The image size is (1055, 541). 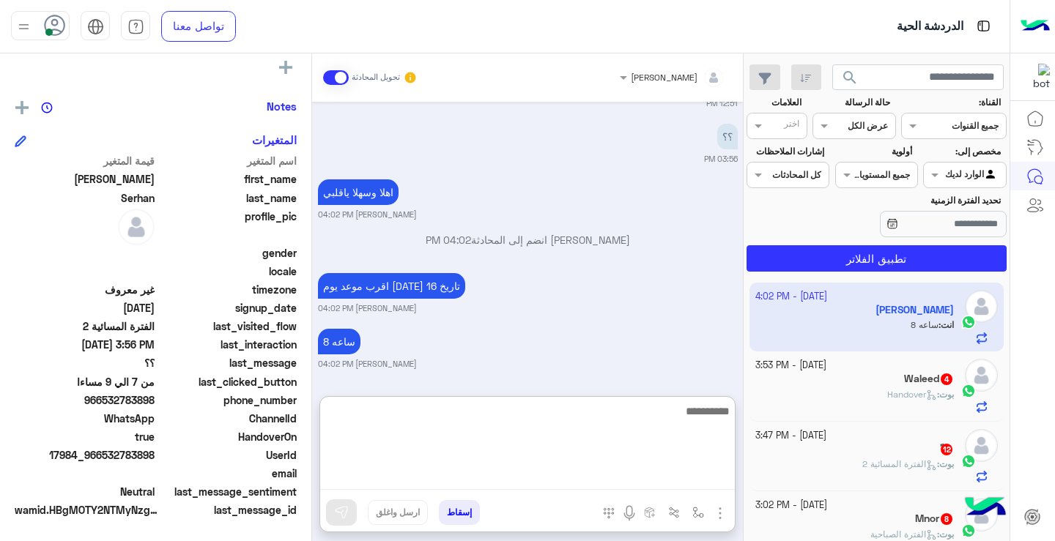 What do you see at coordinates (47, 108) in the screenshot?
I see `img: notes` at bounding box center [47, 108].